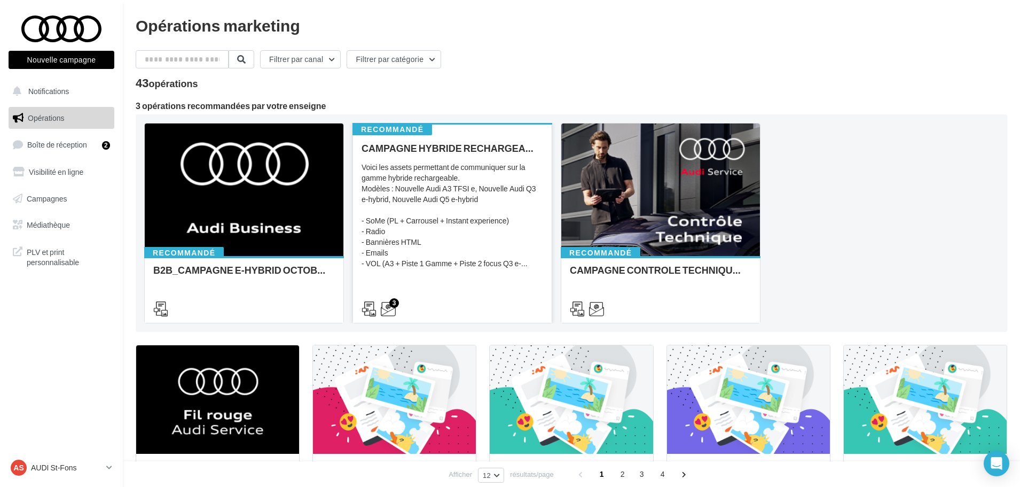  What do you see at coordinates (57, 144) in the screenshot?
I see `span: Boîte de réception` at bounding box center [57, 144].